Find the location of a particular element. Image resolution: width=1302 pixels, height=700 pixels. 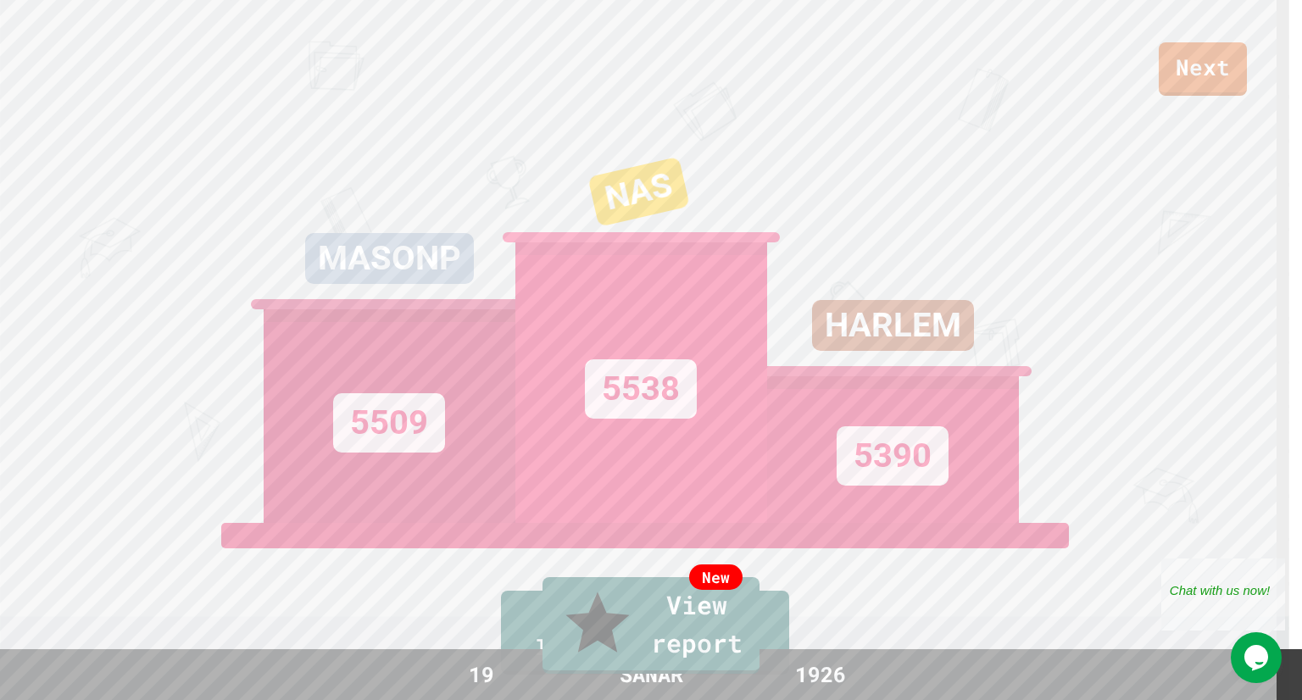

div: 5538 is located at coordinates (641, 389).